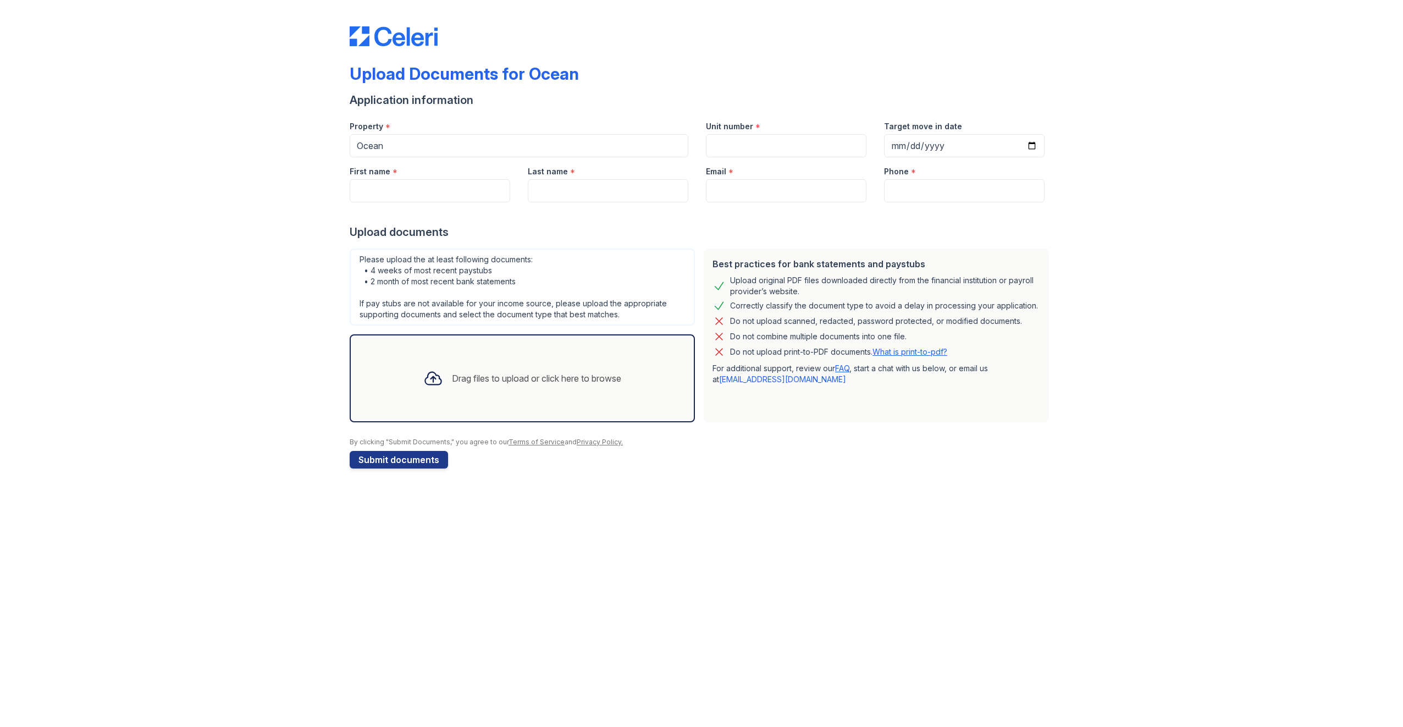 Image resolution: width=1403 pixels, height=727 pixels. What do you see at coordinates (702, 100) in the screenshot?
I see `div: Application information` at bounding box center [702, 100].